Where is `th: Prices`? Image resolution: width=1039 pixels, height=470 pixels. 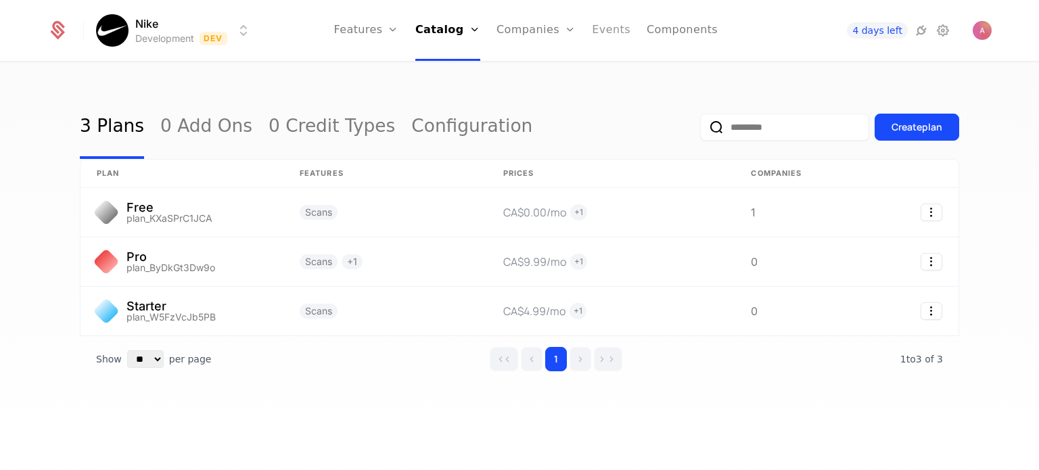
th: Prices is located at coordinates (611, 174).